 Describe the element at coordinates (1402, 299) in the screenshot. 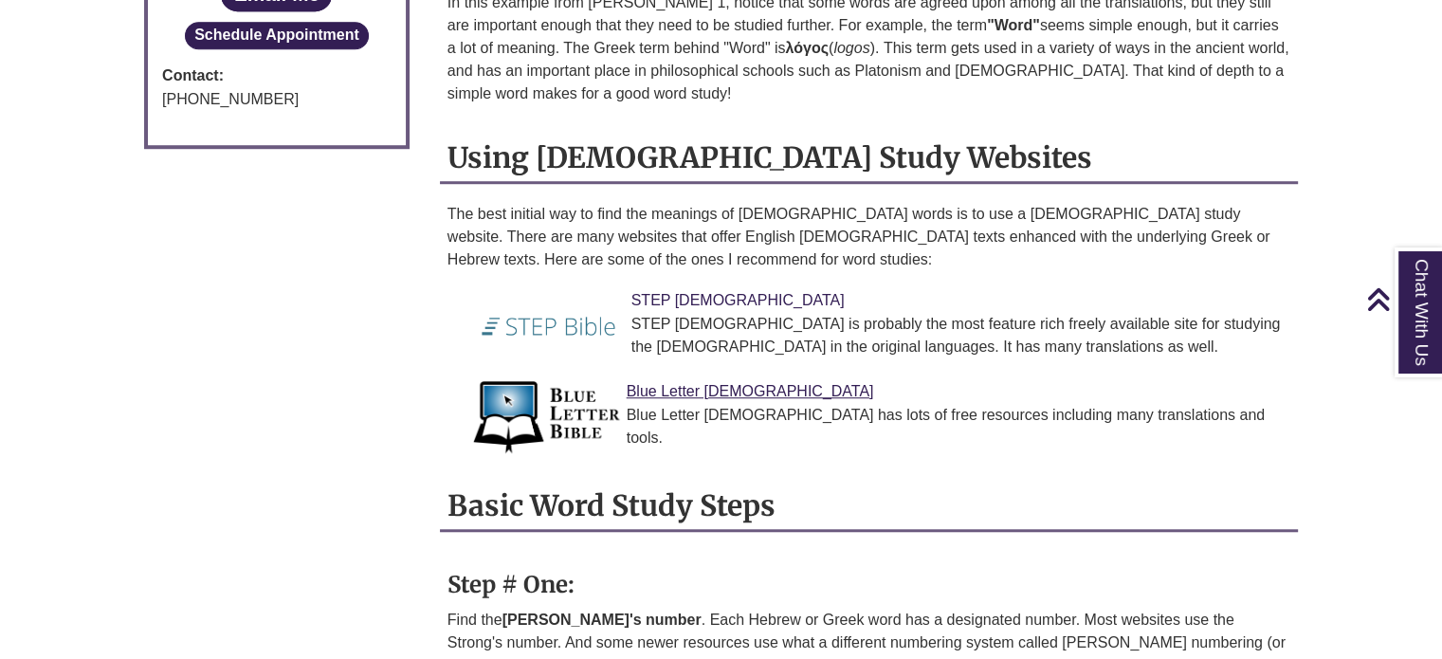

I see `a: Back to Top` at that location.